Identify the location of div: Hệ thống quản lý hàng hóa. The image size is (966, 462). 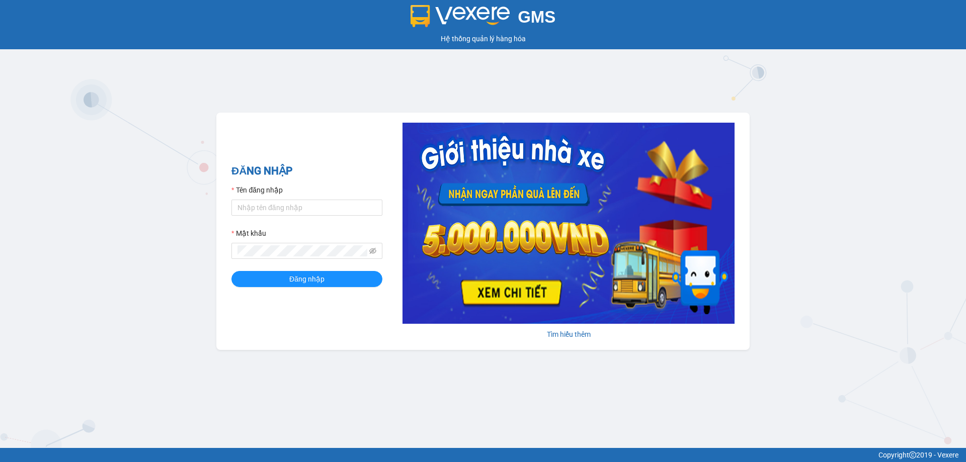
(483, 39).